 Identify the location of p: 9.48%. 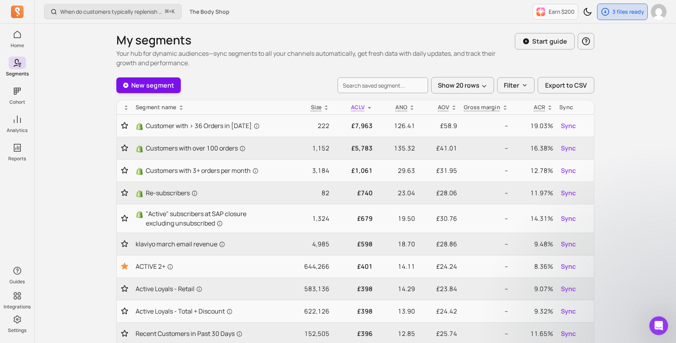
(534, 244).